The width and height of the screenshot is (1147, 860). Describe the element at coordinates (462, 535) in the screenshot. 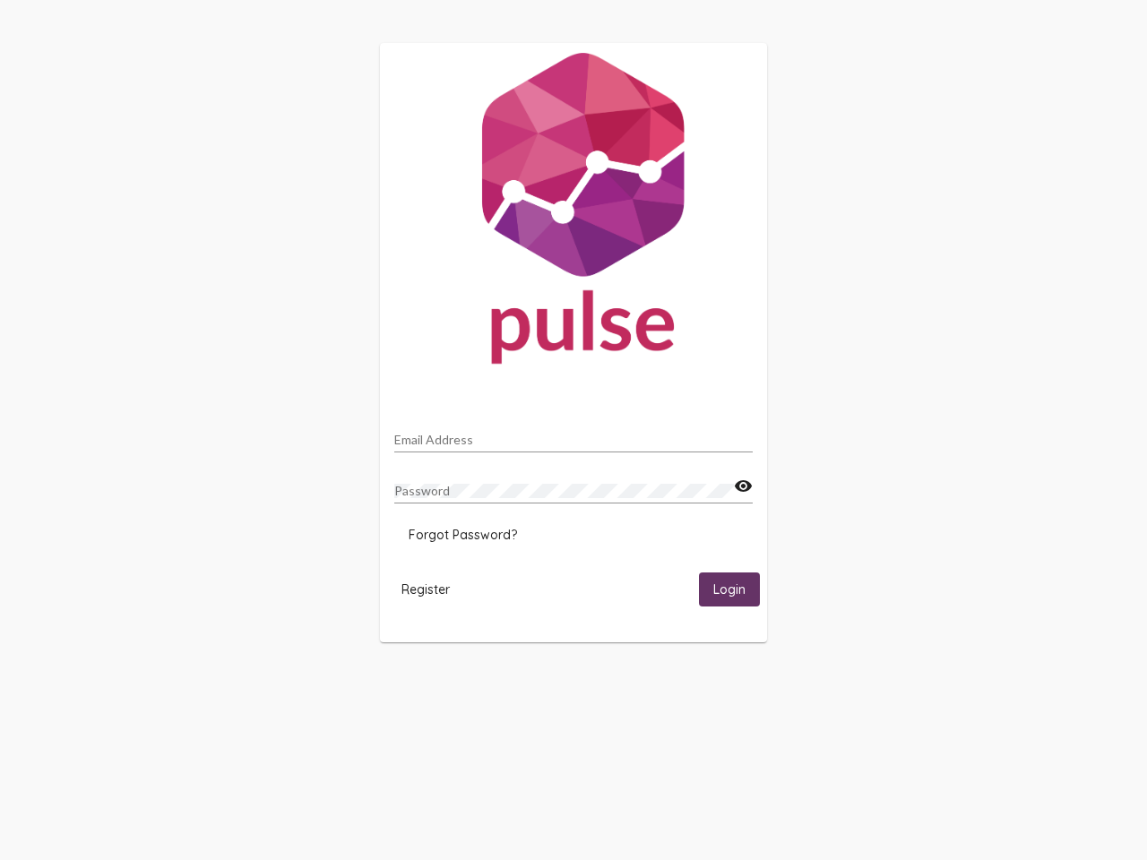

I see `span: Forgot Password?` at that location.